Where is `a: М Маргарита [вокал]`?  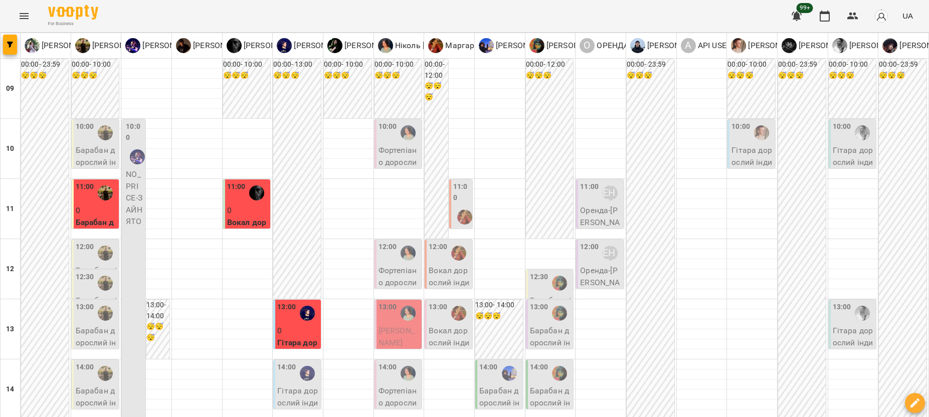 a: М Маргарита [вокал] is located at coordinates (472, 46).